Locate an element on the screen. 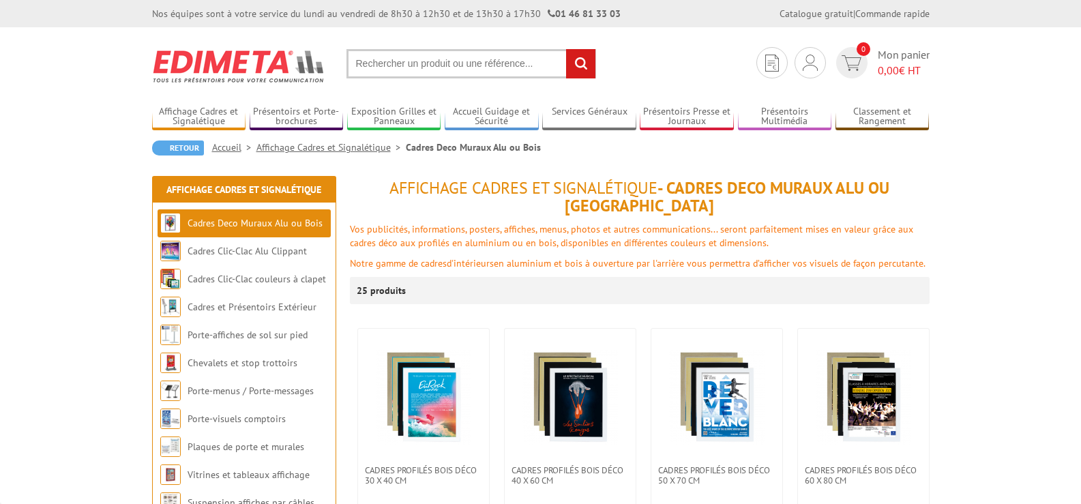 This screenshot has height=504, width=1081. a: Cadres Clic-Clac Alu Clippant is located at coordinates (247, 251).